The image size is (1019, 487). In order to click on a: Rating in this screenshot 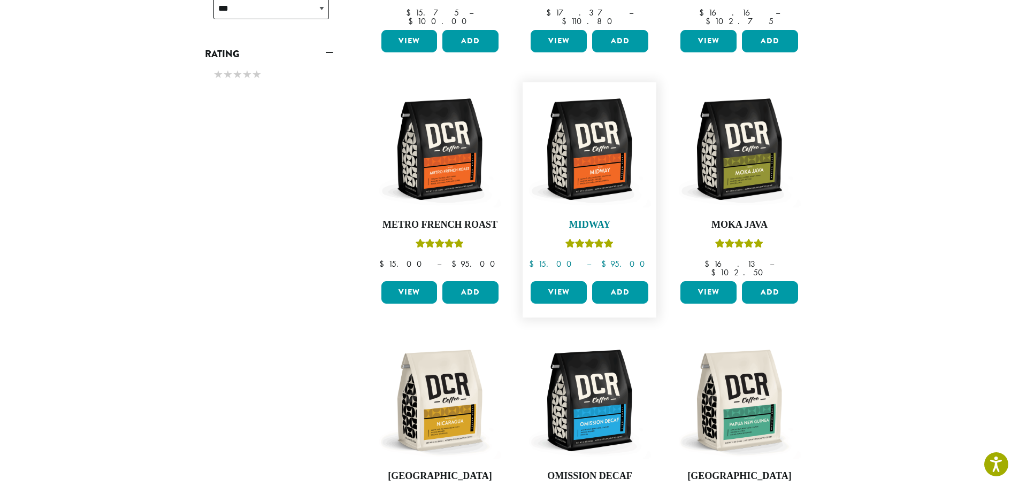, I will do `click(269, 54)`.